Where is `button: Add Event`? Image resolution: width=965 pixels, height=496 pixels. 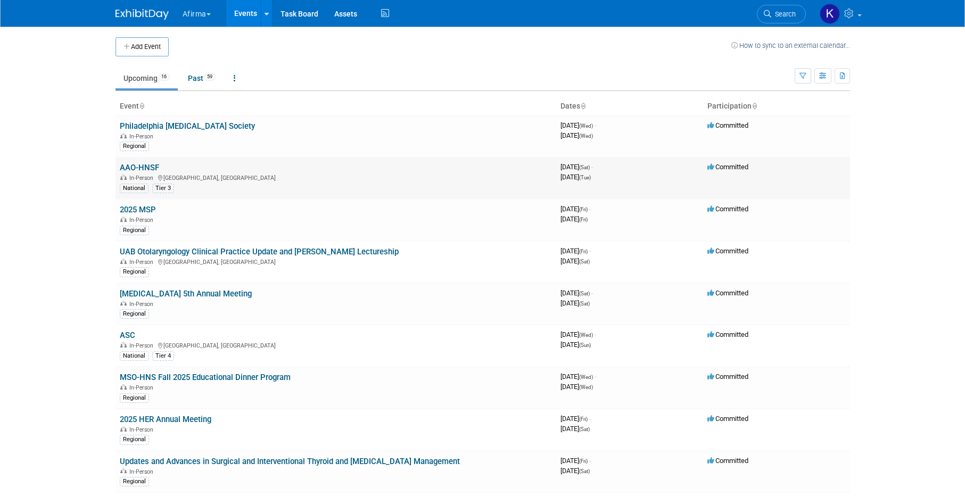 button: Add Event is located at coordinates (142, 47).